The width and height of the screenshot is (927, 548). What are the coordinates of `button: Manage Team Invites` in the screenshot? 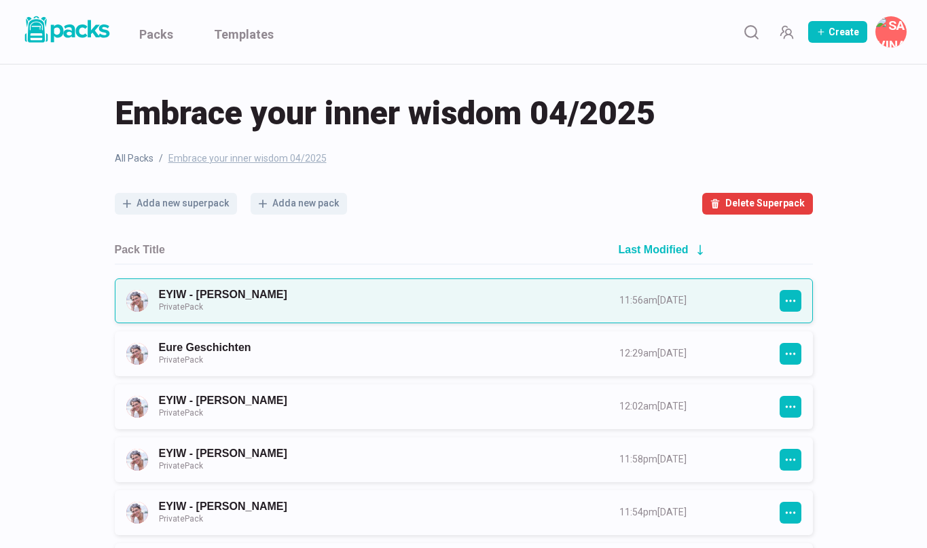 It's located at (787, 32).